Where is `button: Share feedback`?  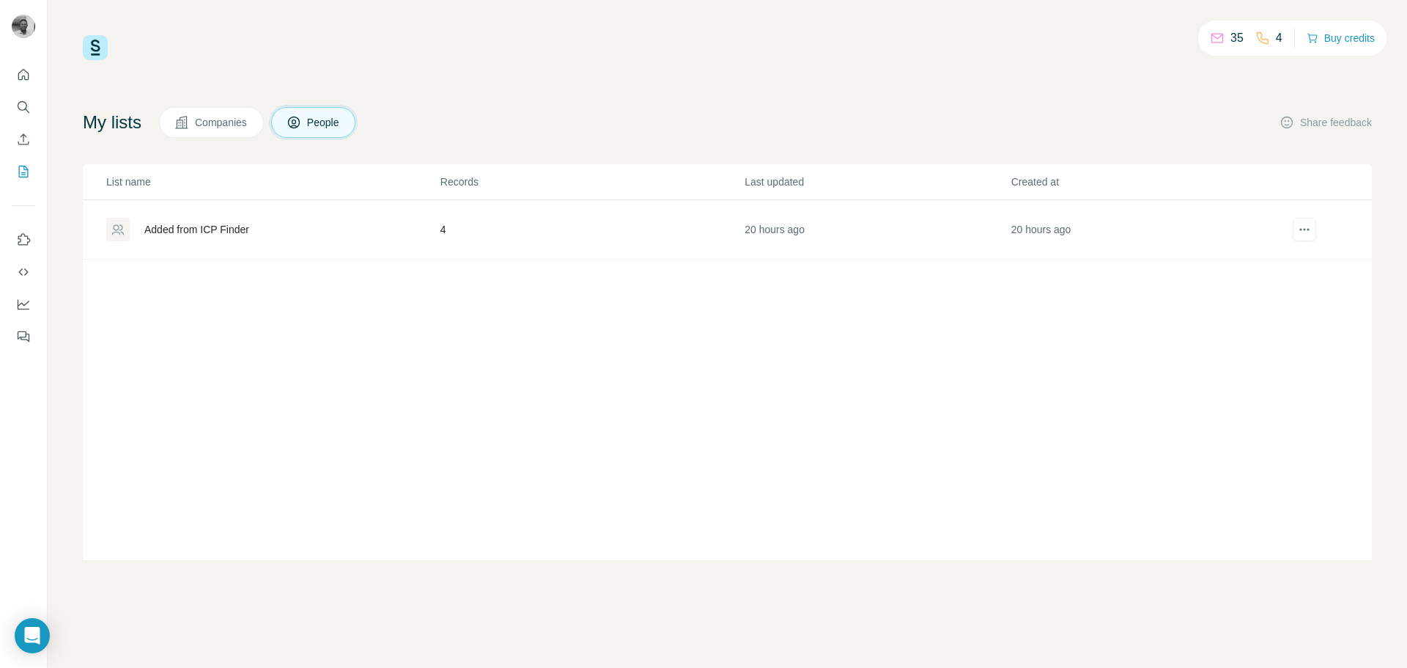 button: Share feedback is located at coordinates (1326, 122).